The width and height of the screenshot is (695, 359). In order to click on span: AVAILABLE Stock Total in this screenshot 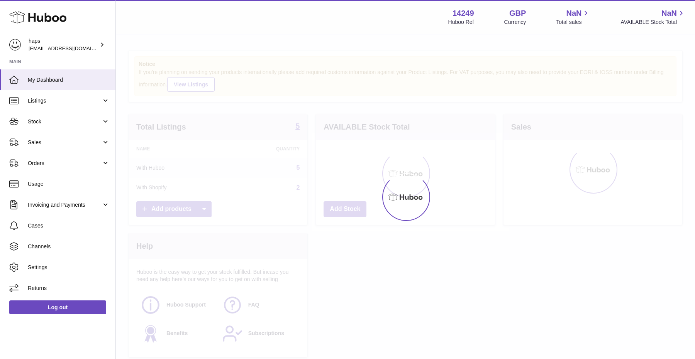, I will do `click(653, 22)`.